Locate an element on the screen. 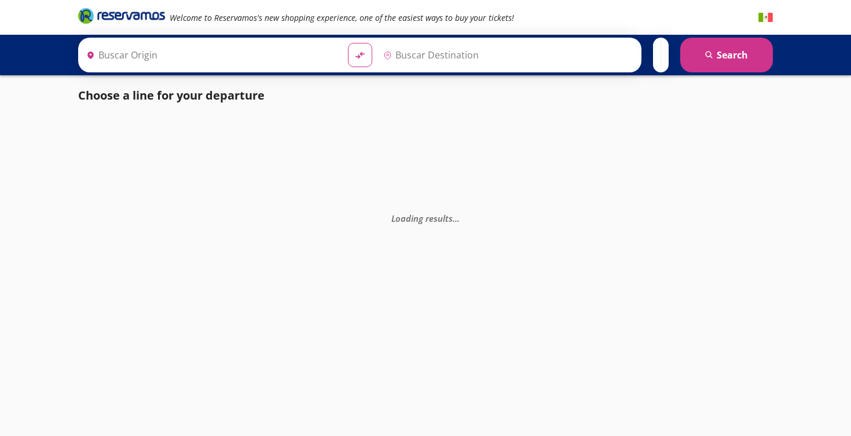 The height and width of the screenshot is (436, 851). em: Welcome to Reservamos's new shopping experience, one of the easiest ways to buy your tickets! is located at coordinates (341, 17).